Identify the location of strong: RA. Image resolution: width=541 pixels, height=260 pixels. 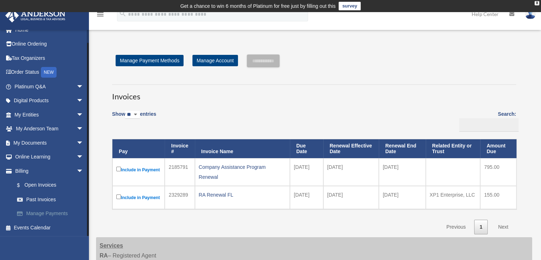
(103, 255).